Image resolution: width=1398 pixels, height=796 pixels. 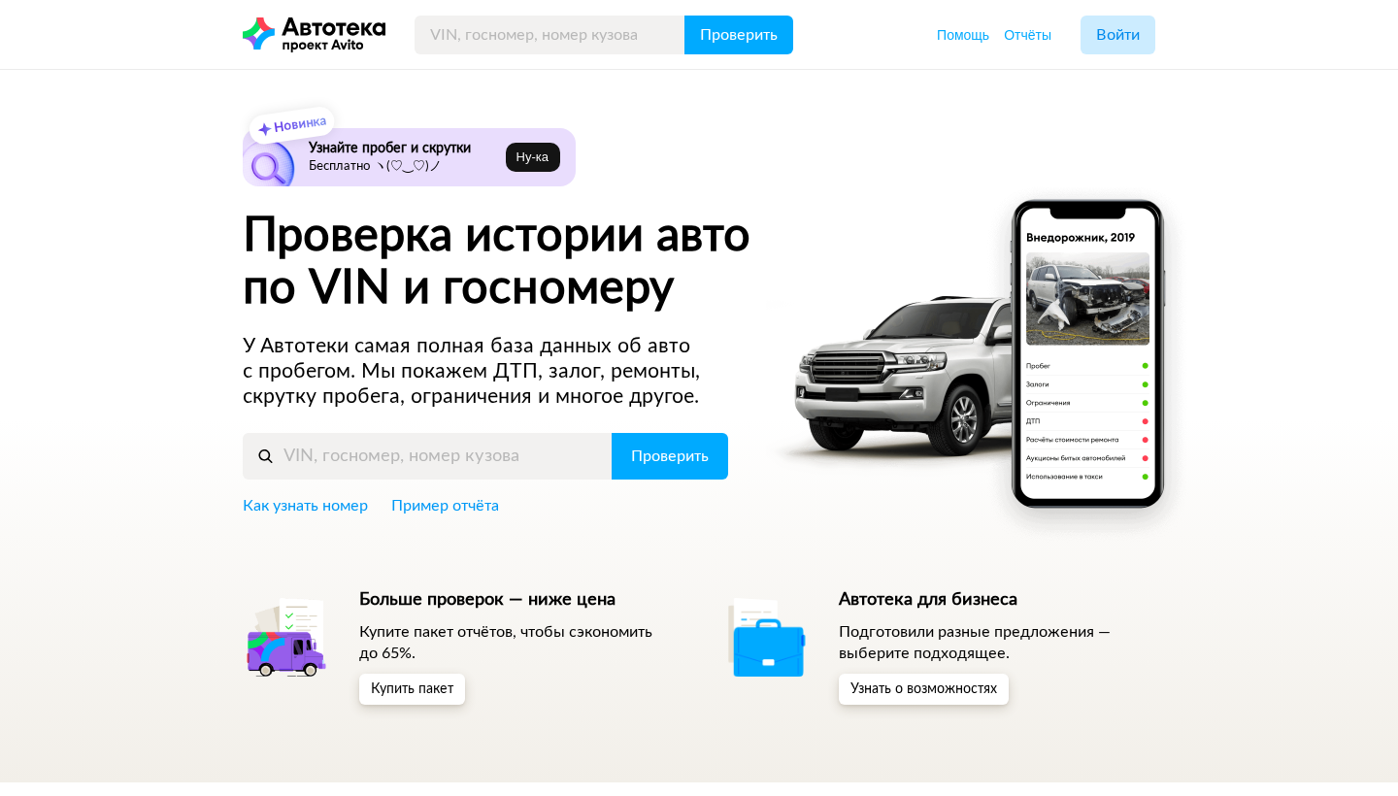 I want to click on p: Купите пакет отчётов, чтобы сэкономить до 65%., so click(x=518, y=643).